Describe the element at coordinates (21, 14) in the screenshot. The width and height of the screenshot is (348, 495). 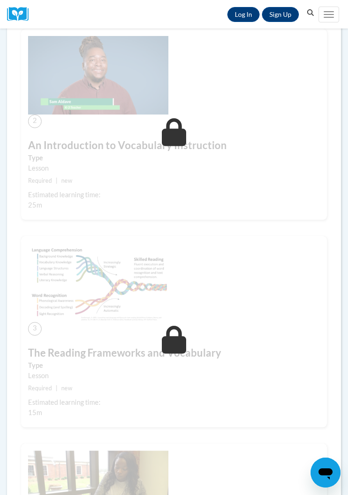
I see `img: Logo brand` at that location.